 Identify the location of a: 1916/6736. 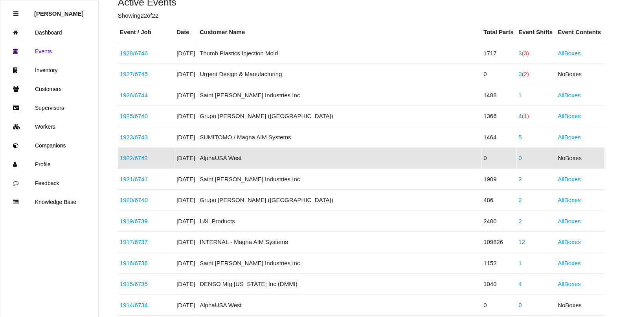
(134, 263).